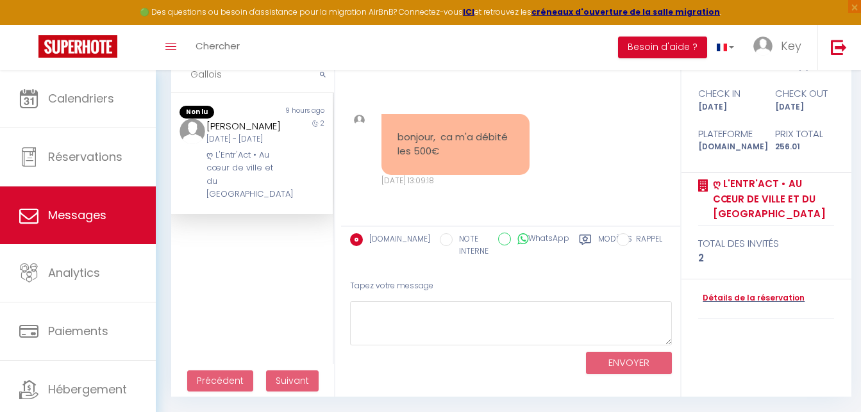 The width and height of the screenshot is (861, 412). I want to click on a: Détails de la réservation, so click(752, 298).